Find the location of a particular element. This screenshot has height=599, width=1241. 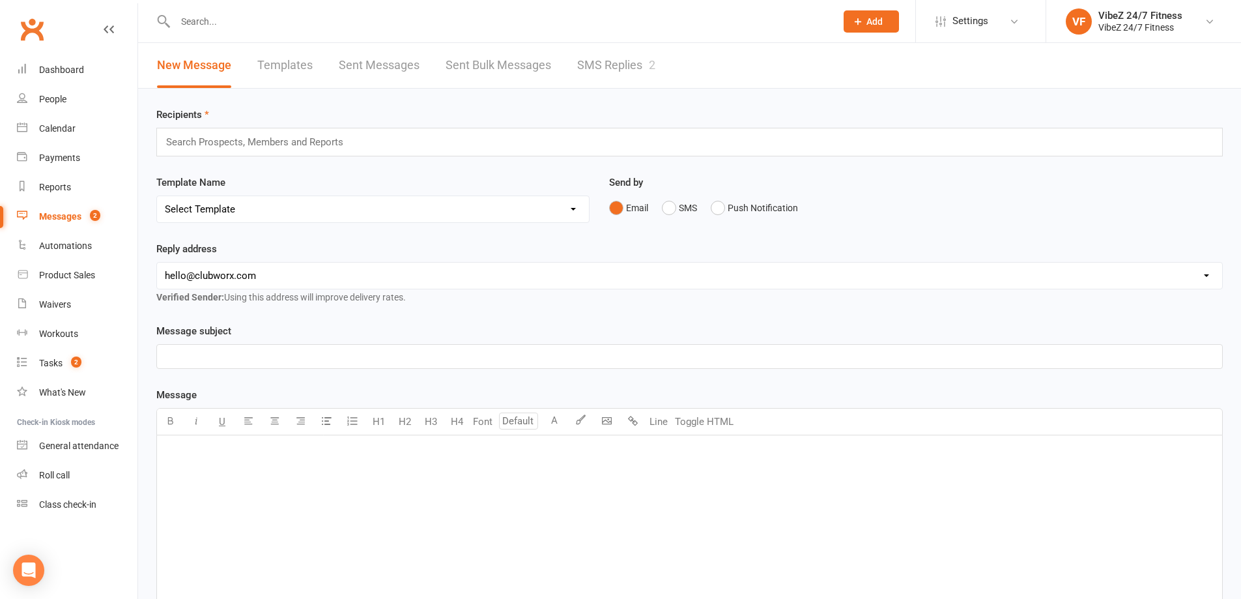

button: Font is located at coordinates (483, 421).